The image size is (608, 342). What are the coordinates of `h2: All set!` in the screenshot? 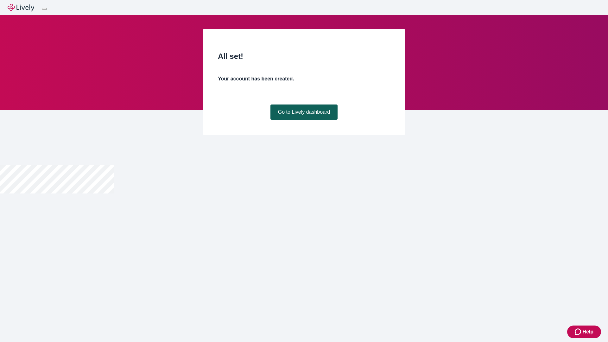 It's located at (304, 56).